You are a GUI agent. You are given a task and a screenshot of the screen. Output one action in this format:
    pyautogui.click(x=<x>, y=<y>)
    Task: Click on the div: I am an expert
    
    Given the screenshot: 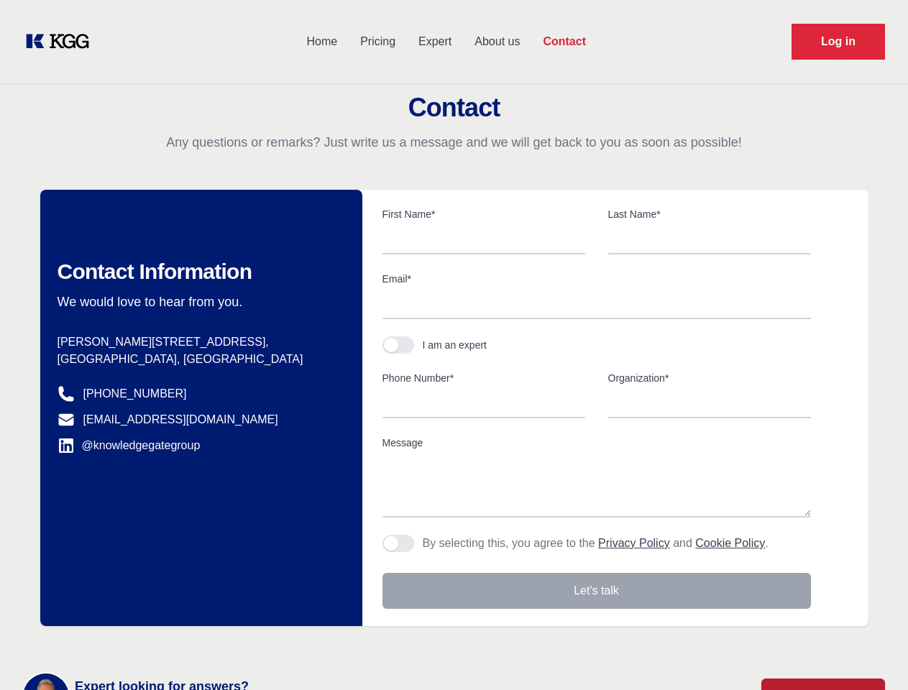 What is the action you would take?
    pyautogui.click(x=455, y=345)
    